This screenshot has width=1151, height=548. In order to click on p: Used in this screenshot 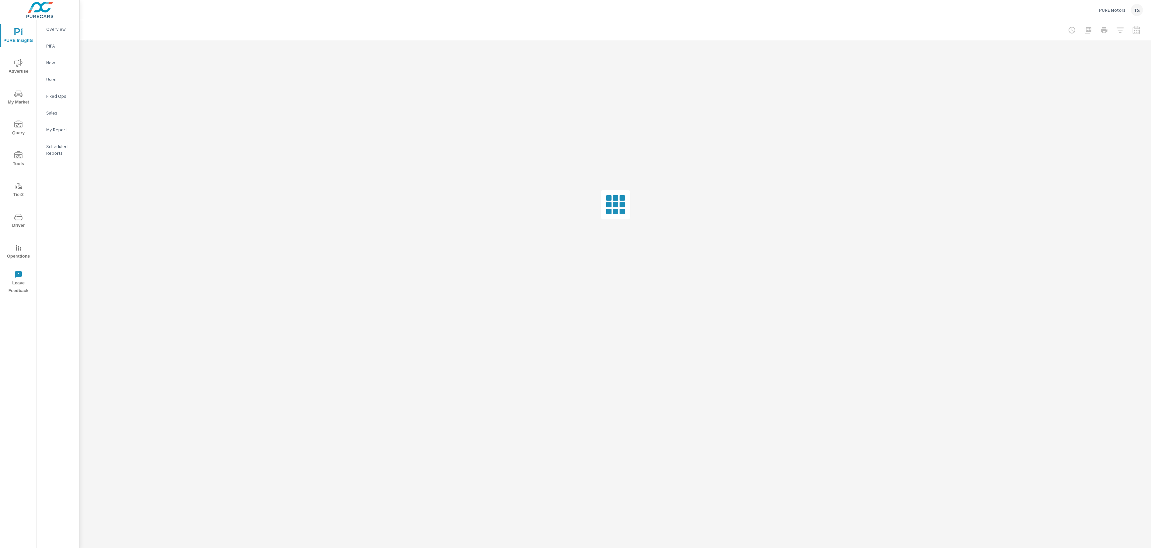, I will do `click(60, 79)`.